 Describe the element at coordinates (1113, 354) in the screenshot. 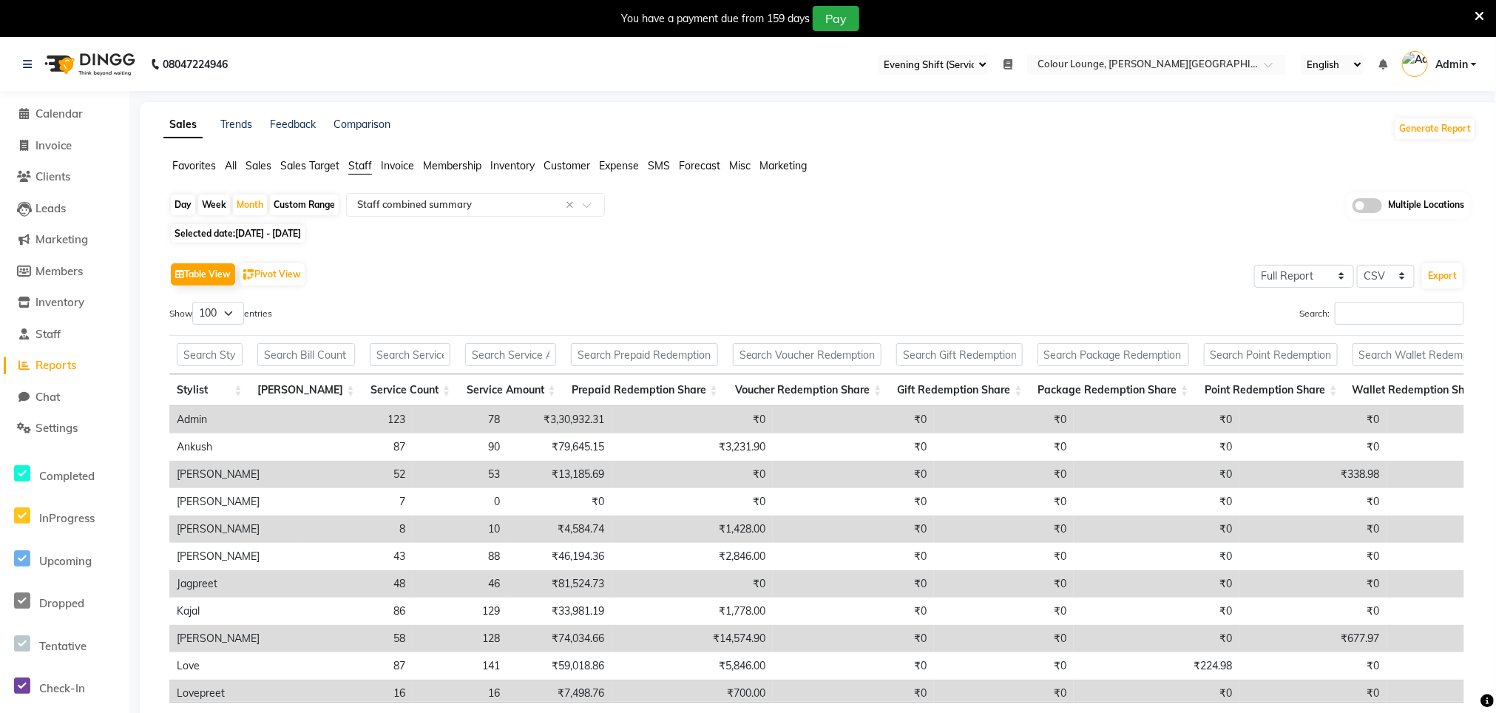

I see `input: Search Package Redemption Share` at that location.